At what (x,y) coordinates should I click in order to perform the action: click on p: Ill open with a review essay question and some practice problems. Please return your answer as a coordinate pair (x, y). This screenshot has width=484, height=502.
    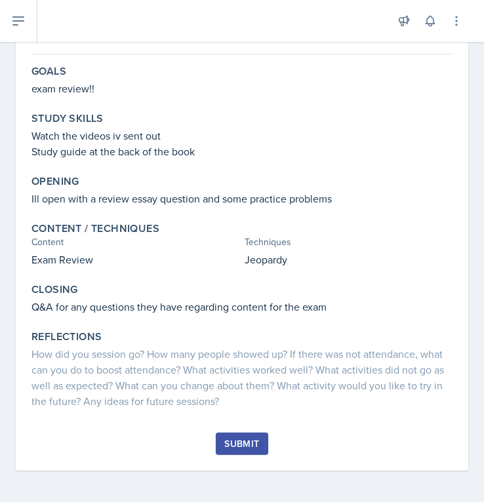
    Looking at the image, I should click on (242, 199).